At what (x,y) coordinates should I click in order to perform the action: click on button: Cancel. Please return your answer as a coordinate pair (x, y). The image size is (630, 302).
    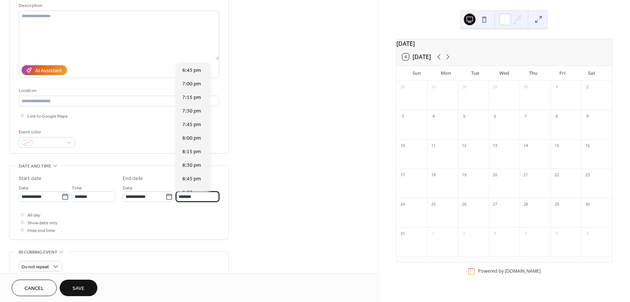
    Looking at the image, I should click on (34, 287).